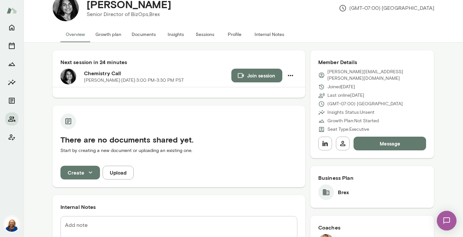  I want to click on p: Seat Type: Executive, so click(348, 129).